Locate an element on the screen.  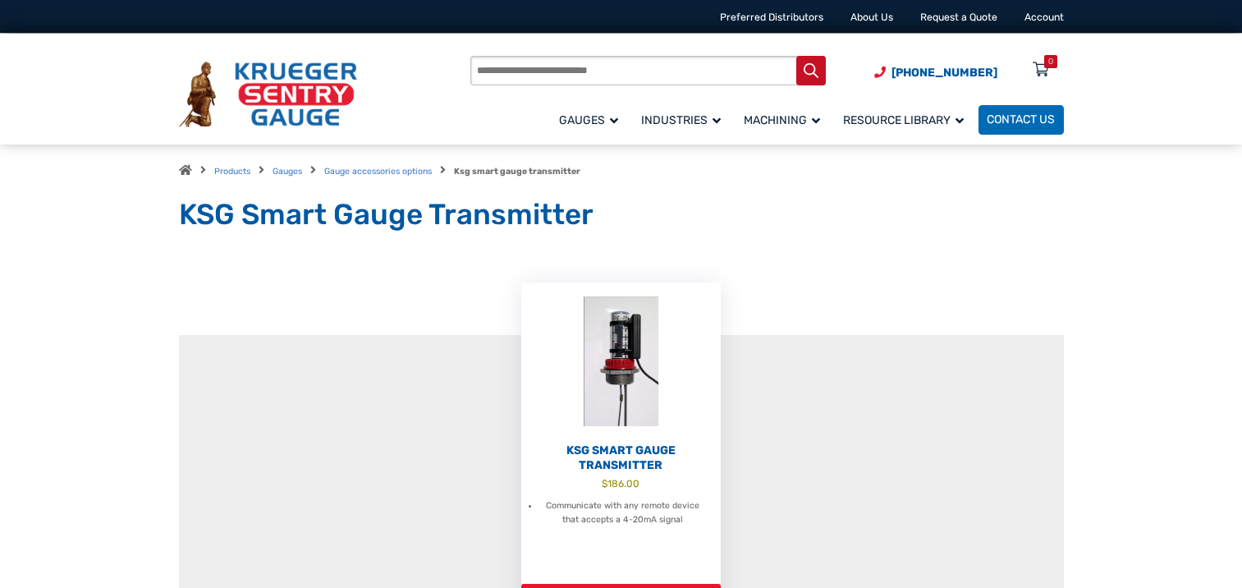
bdi: 186.00 is located at coordinates (621, 484).